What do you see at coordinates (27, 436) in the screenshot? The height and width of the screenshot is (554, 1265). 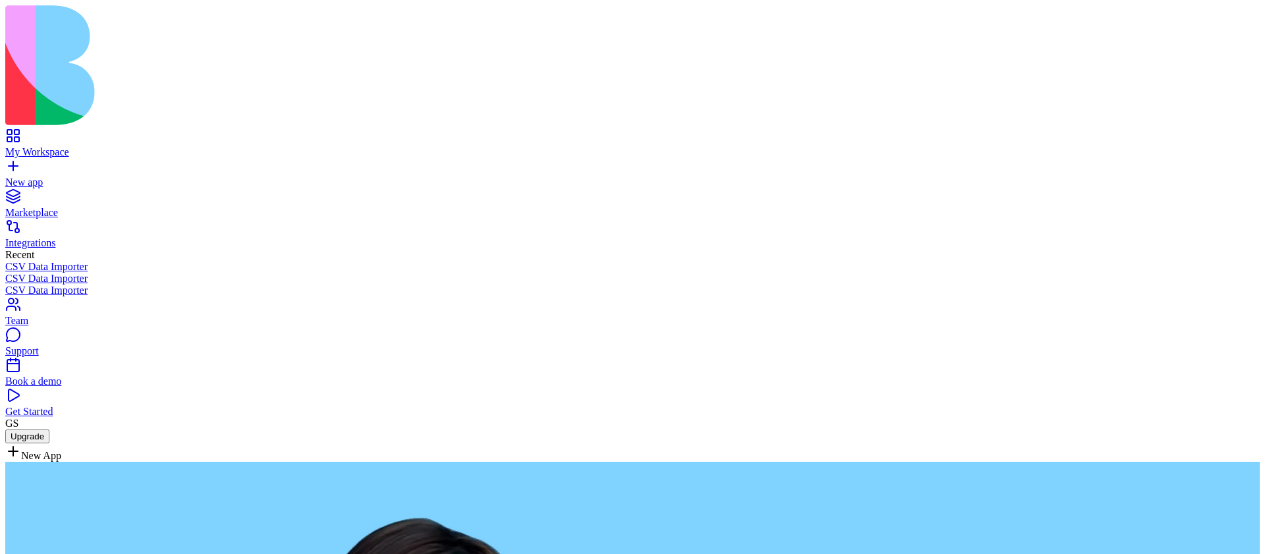 I see `a: Upgrade` at bounding box center [27, 436].